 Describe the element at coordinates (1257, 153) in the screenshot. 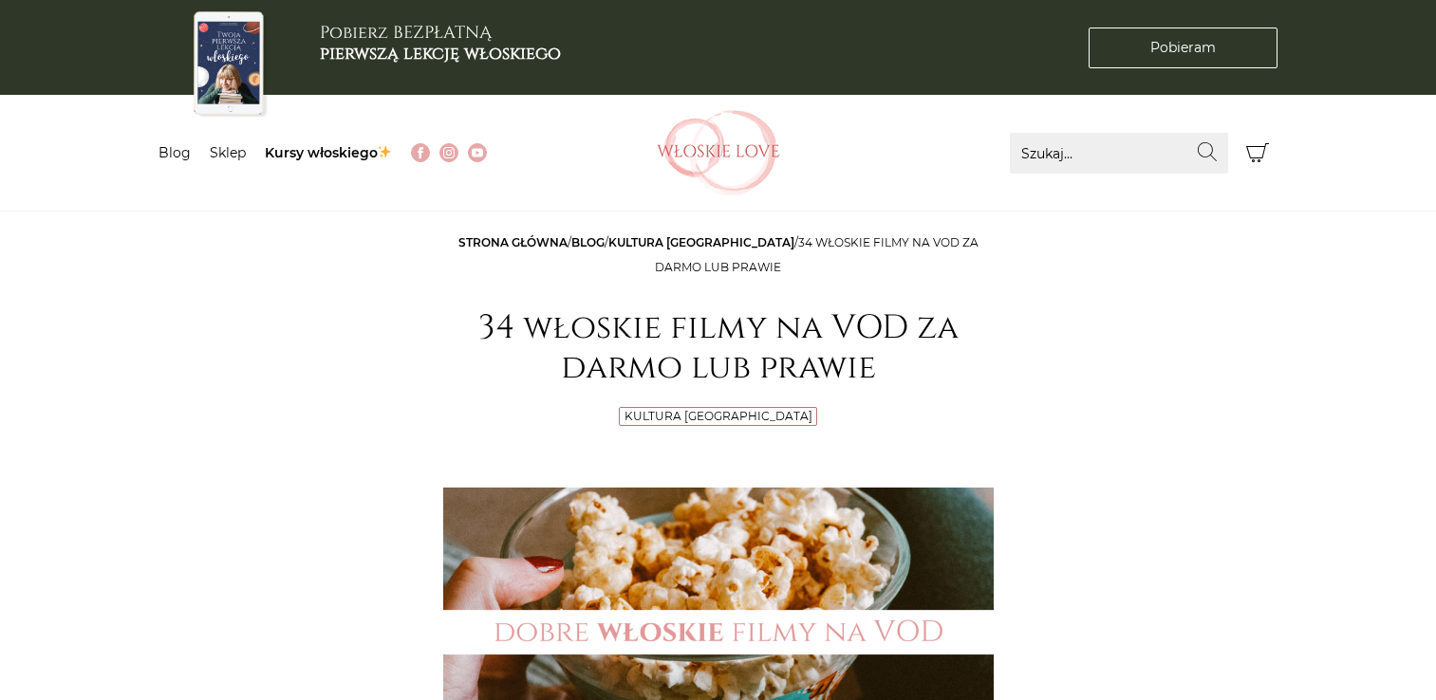

I see `button: Koszyk` at that location.